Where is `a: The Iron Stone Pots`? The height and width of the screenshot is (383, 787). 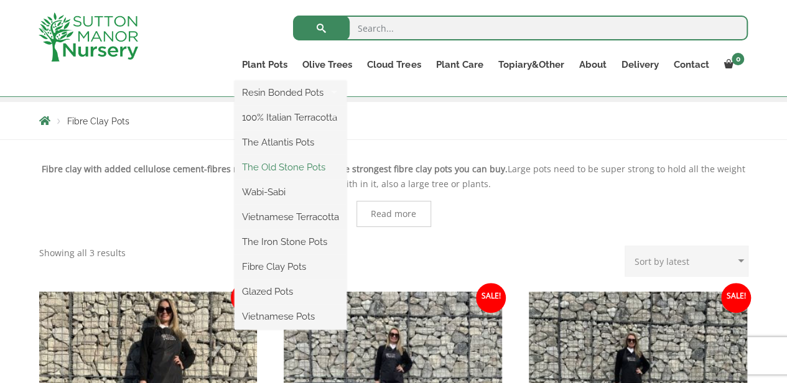
a: The Iron Stone Pots is located at coordinates (290, 242).